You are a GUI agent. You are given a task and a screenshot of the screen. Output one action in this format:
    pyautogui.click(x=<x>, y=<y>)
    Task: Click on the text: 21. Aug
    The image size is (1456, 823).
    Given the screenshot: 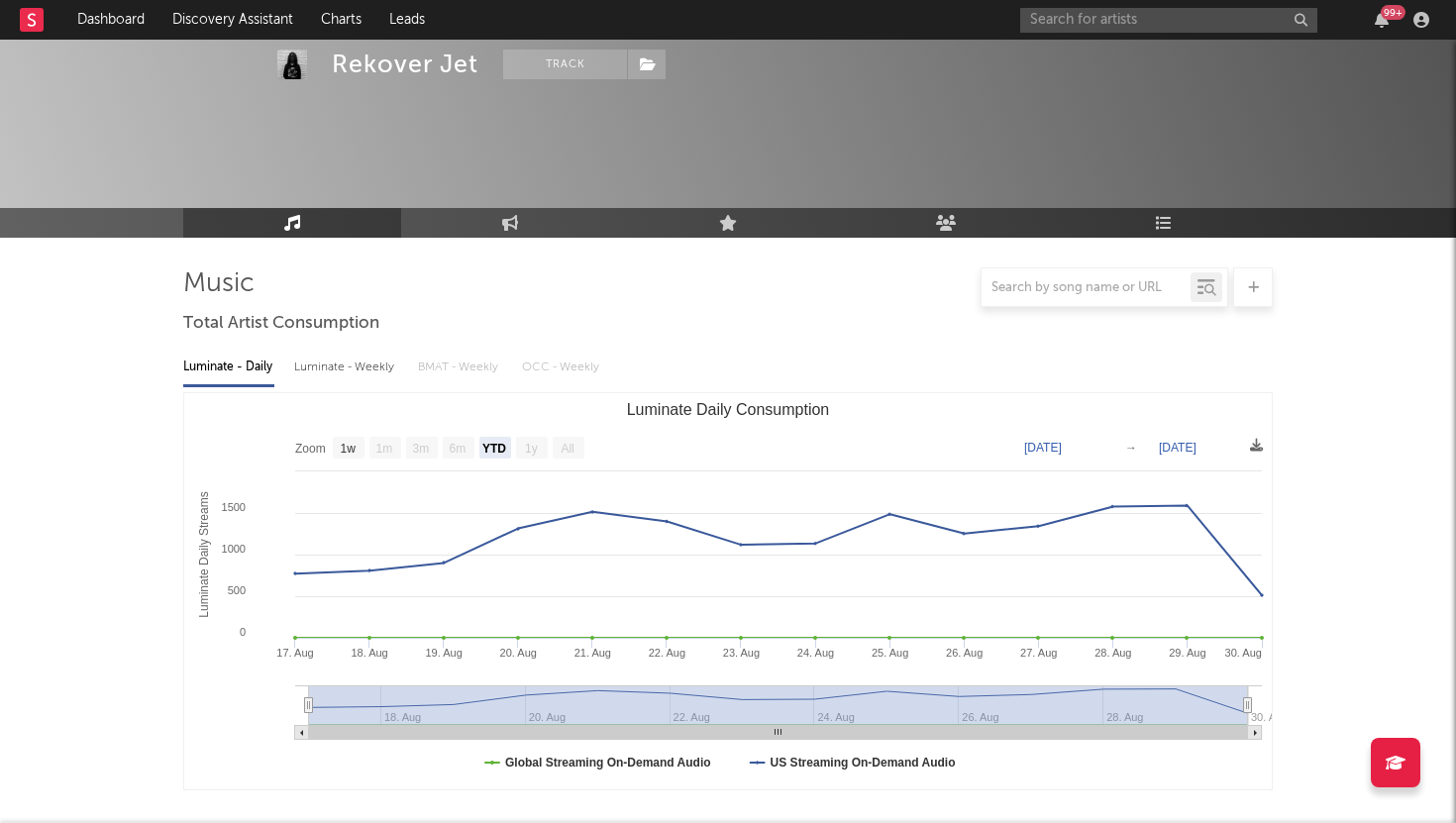 What is the action you would take?
    pyautogui.click(x=593, y=653)
    